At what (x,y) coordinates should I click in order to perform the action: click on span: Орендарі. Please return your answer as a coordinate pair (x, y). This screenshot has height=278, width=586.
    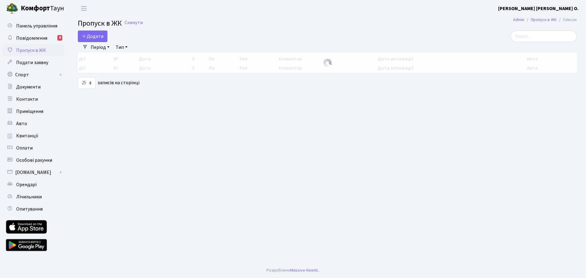
    Looking at the image, I should click on (26, 185).